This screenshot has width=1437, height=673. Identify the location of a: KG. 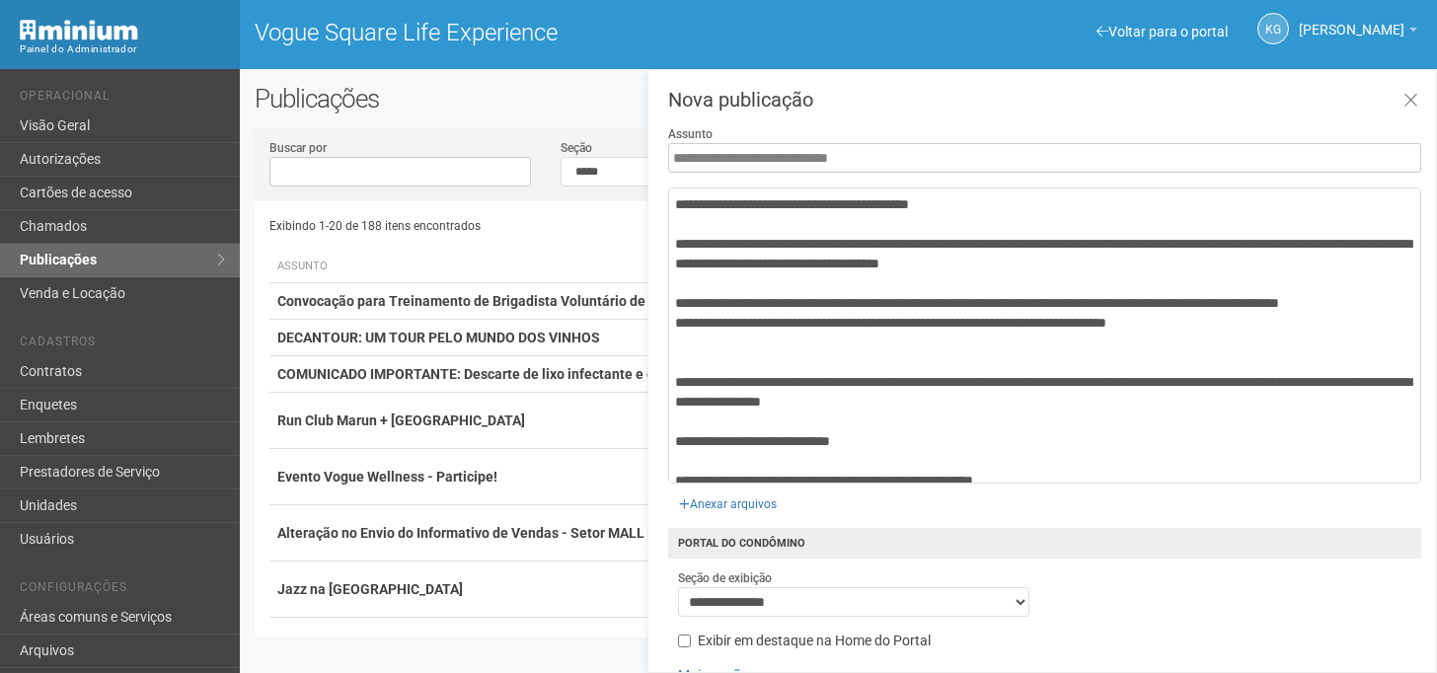
(1273, 29).